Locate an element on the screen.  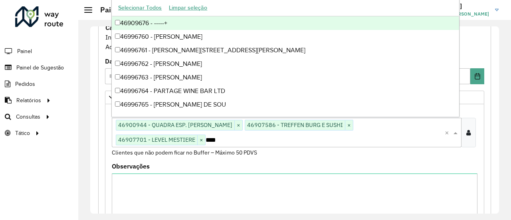
button: Choose Date is located at coordinates (477, 76).